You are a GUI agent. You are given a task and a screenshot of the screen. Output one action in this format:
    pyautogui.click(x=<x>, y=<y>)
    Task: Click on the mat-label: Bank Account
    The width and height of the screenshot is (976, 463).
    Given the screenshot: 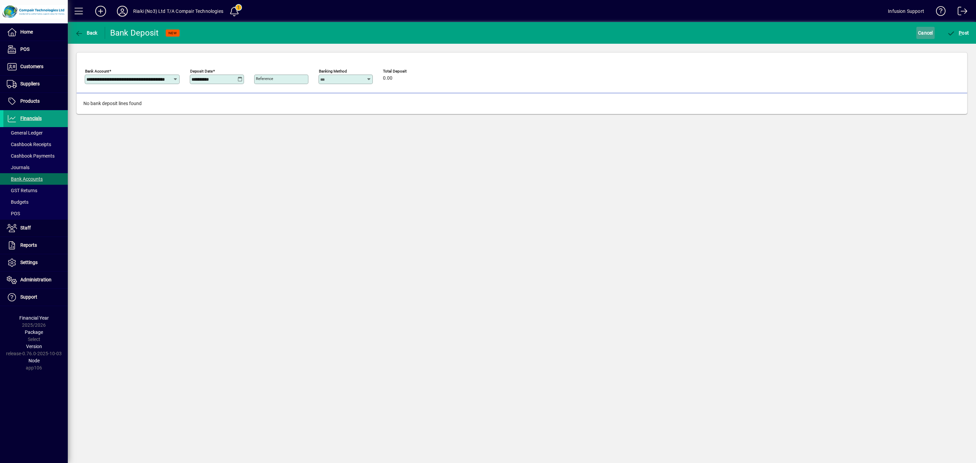 What is the action you would take?
    pyautogui.click(x=97, y=71)
    